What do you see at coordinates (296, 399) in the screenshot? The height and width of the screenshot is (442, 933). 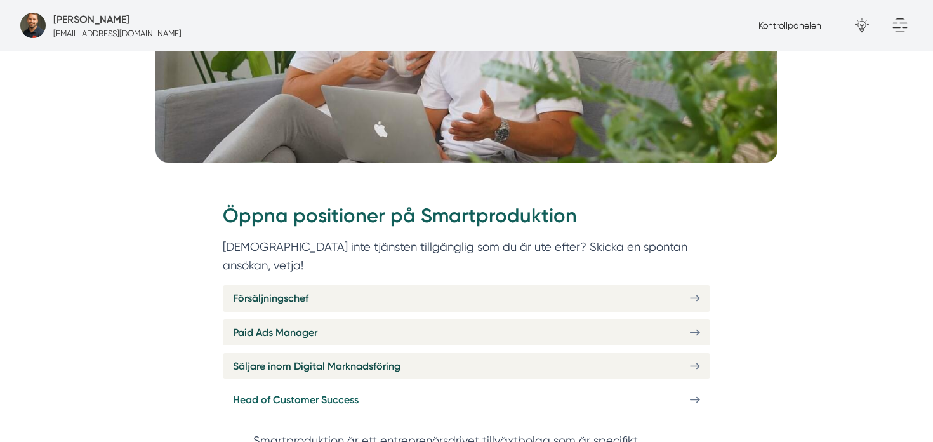 I see `span: Head of Customer Success` at bounding box center [296, 399].